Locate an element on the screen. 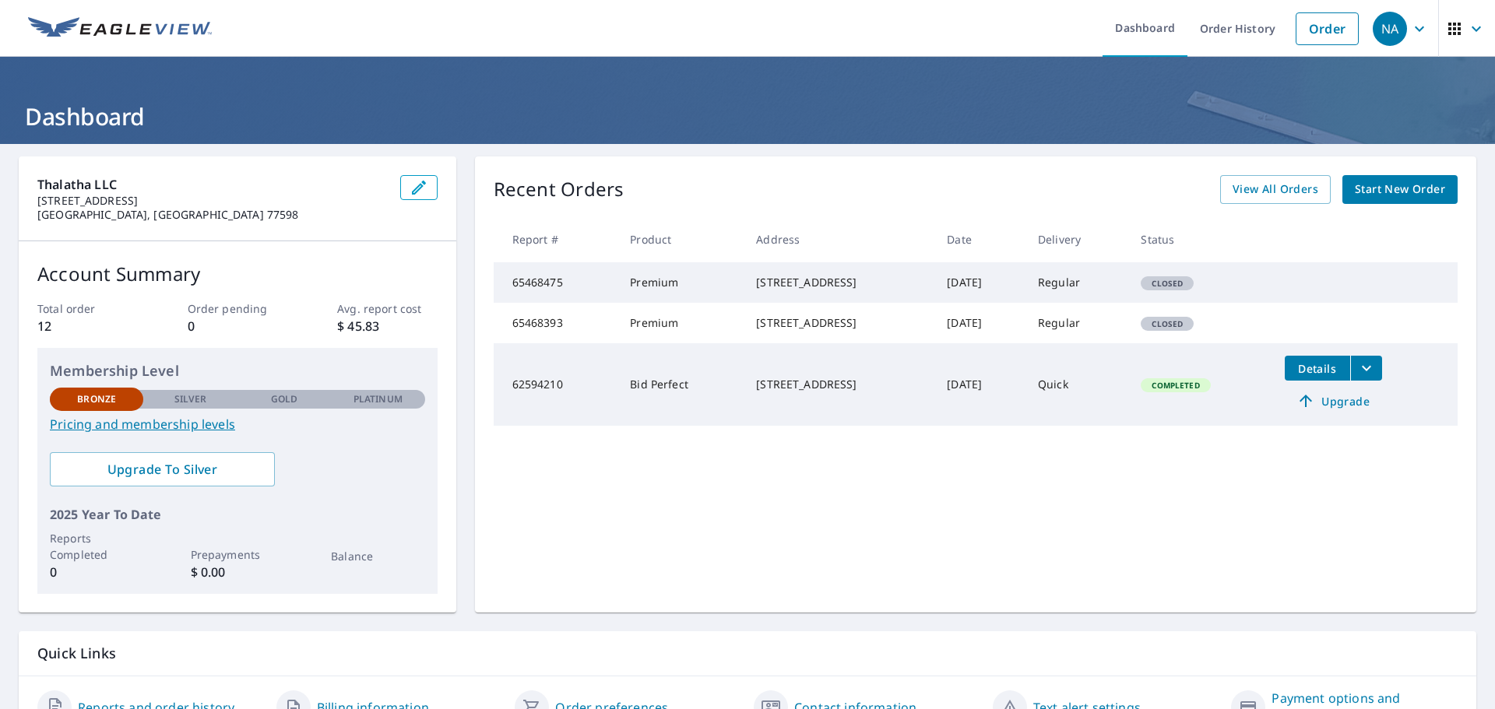 Image resolution: width=1495 pixels, height=709 pixels. p: 2025 Year To Date is located at coordinates (237, 515).